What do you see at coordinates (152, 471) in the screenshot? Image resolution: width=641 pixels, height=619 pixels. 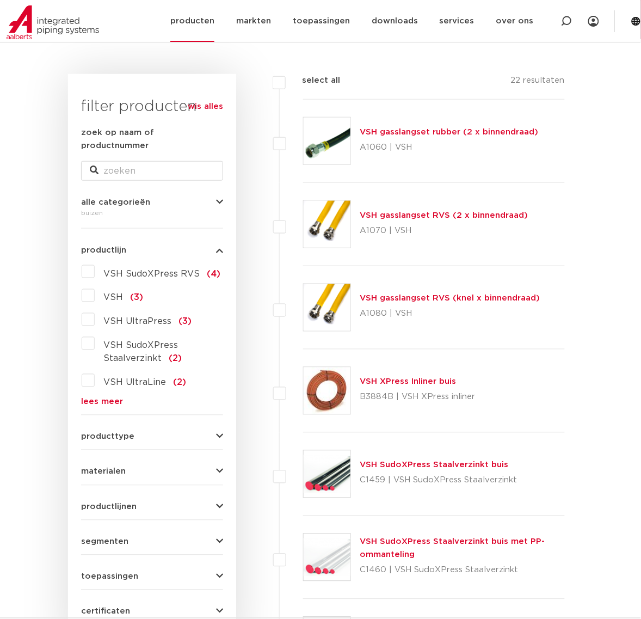 I see `button: materialen` at bounding box center [152, 471].